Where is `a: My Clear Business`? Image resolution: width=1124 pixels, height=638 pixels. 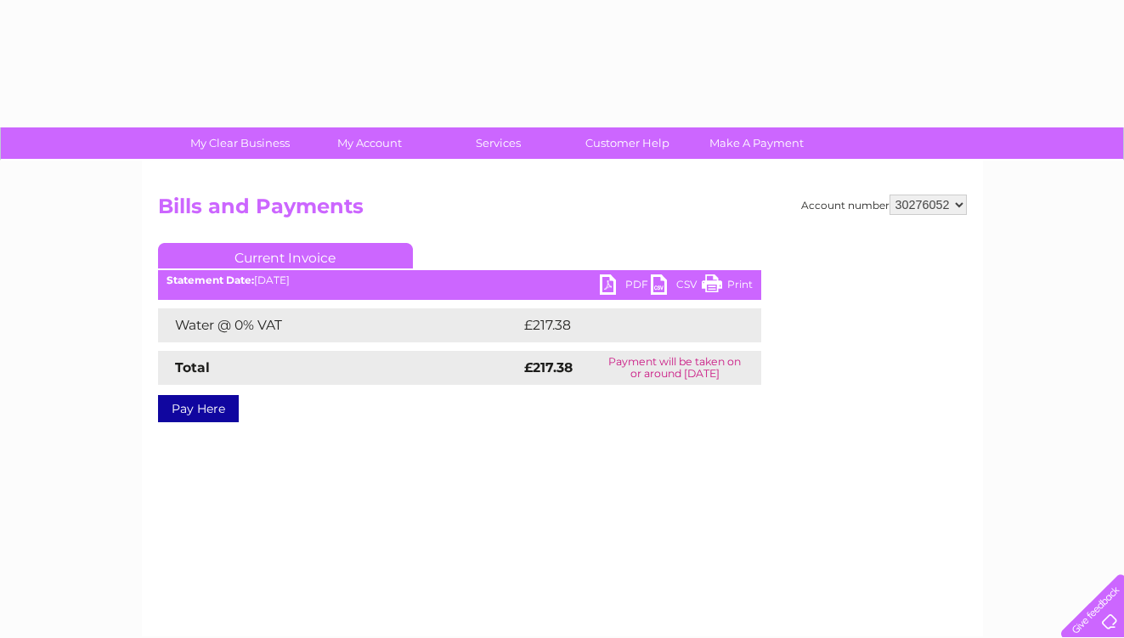 a: My Clear Business is located at coordinates (240, 143).